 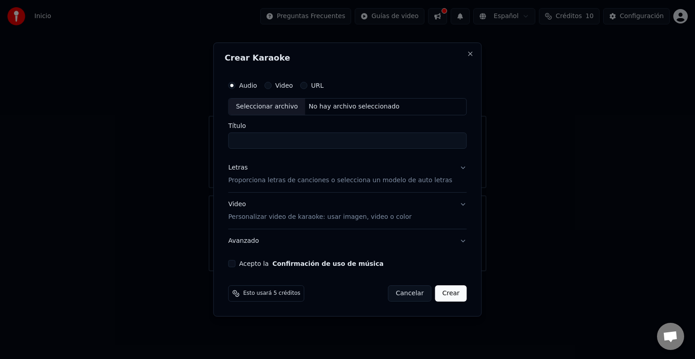 What do you see at coordinates (267, 107) in the screenshot?
I see `div: Seleccionar archivo` at bounding box center [267, 107].